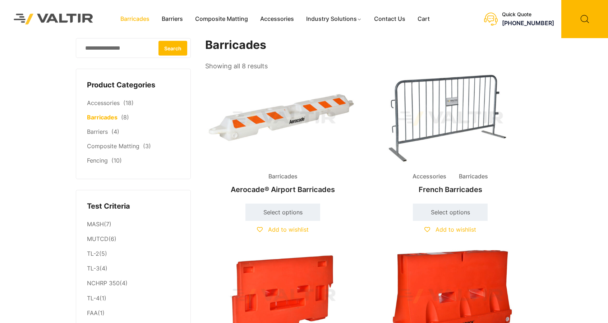  Describe the element at coordinates (283, 190) in the screenshot. I see `h2: Aerocade® Airport Barricades` at that location.